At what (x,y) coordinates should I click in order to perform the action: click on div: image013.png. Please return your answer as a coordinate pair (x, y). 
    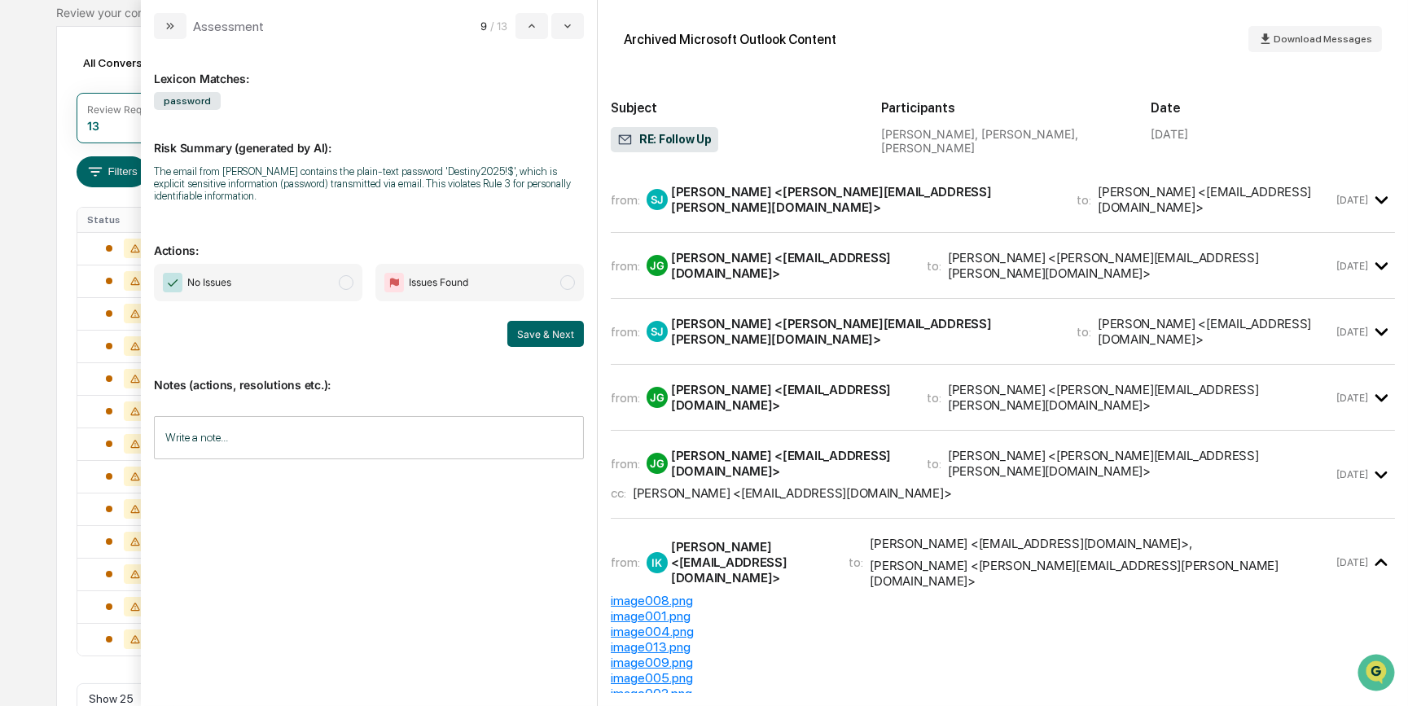
    Looking at the image, I should click on (1002, 646).